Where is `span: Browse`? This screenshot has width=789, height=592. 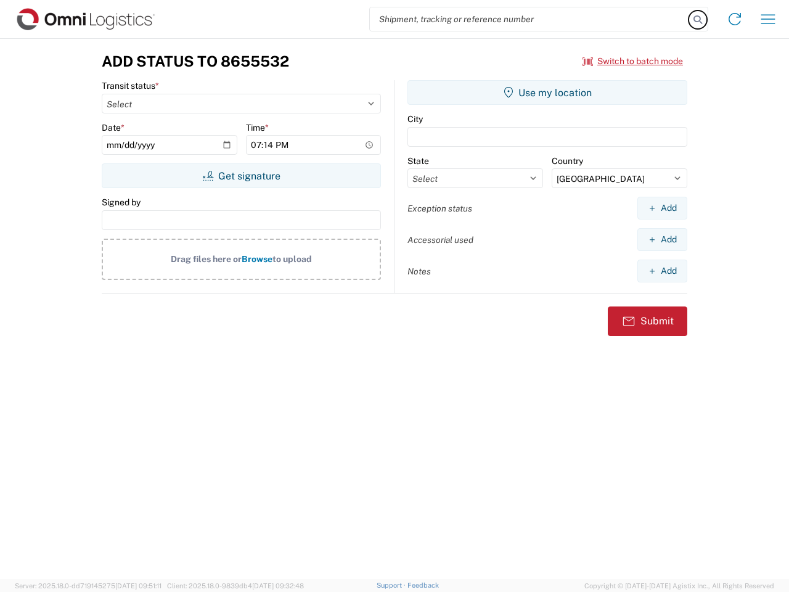 span: Browse is located at coordinates (257, 259).